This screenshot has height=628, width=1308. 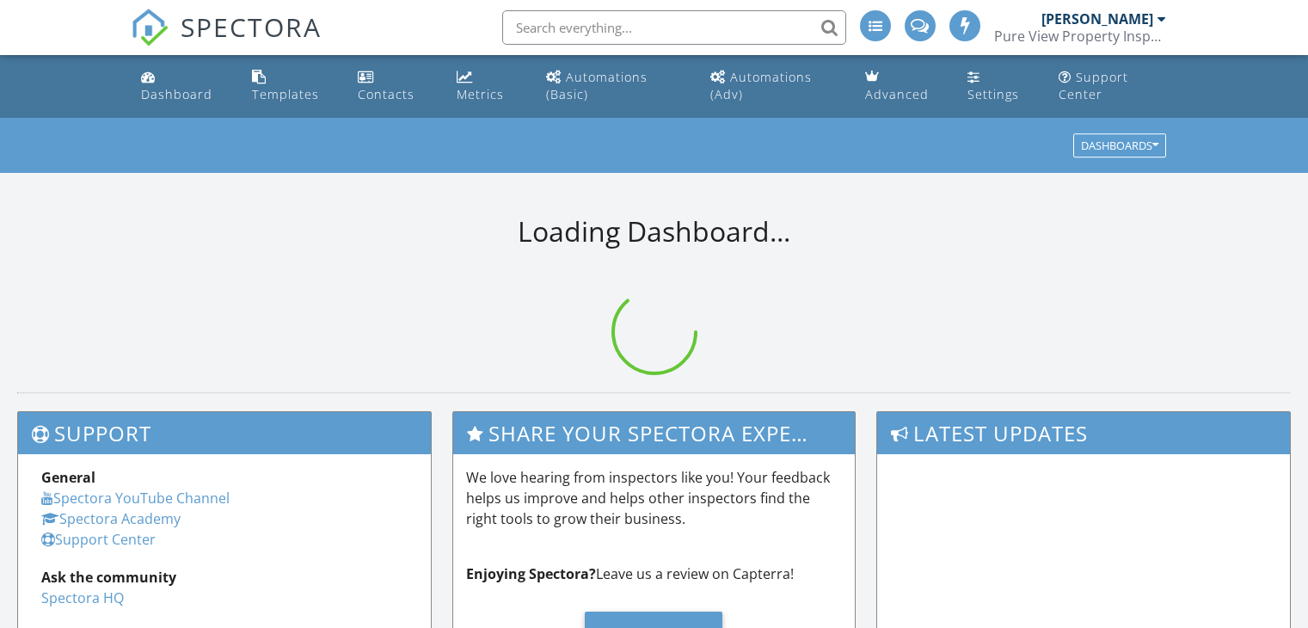 I want to click on div: Templates, so click(x=286, y=94).